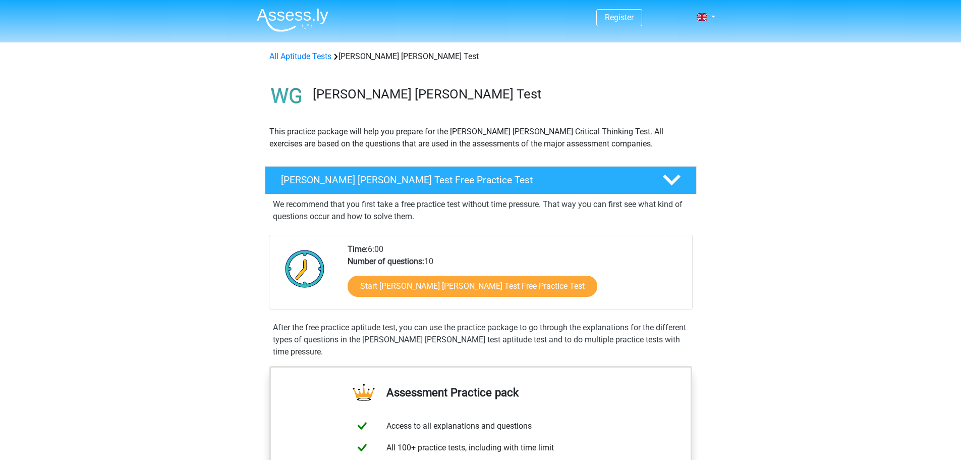 This screenshot has width=961, height=460. What do you see at coordinates (300, 56) in the screenshot?
I see `a: All Aptitude Tests` at bounding box center [300, 56].